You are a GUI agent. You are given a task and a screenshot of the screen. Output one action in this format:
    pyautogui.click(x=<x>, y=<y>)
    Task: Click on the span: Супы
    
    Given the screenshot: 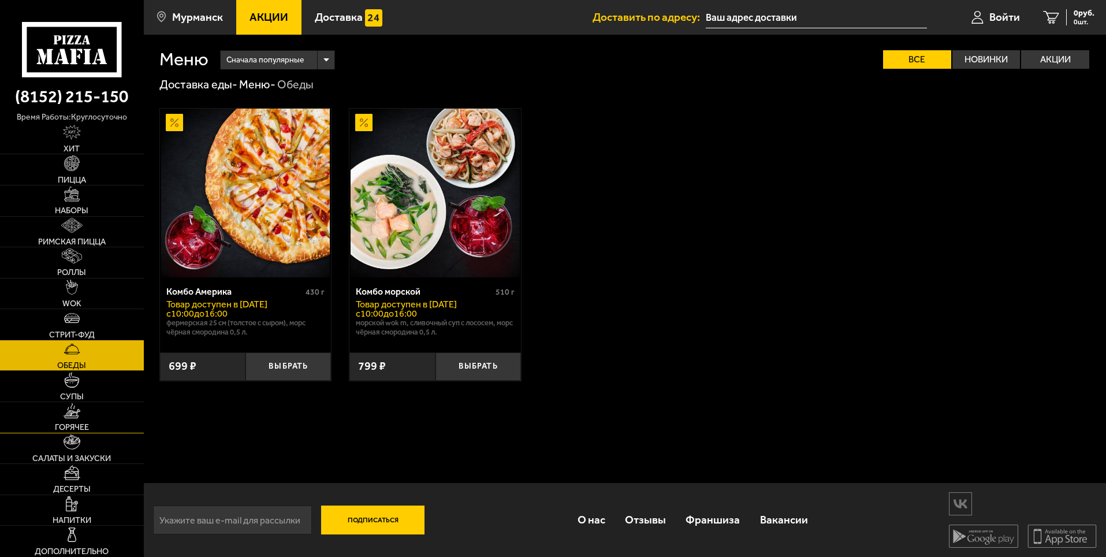 What is the action you would take?
    pyautogui.click(x=72, y=396)
    